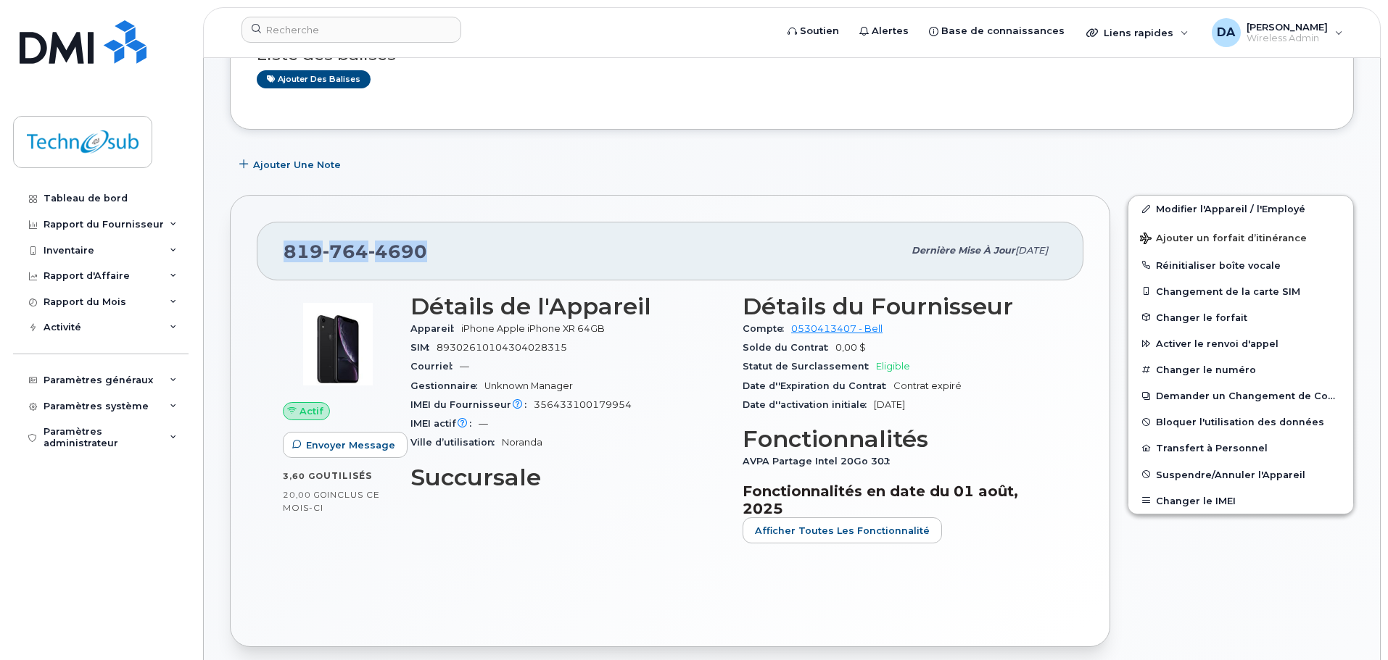  Describe the element at coordinates (1137, 33) in the screenshot. I see `div: Liens rapides` at that location.